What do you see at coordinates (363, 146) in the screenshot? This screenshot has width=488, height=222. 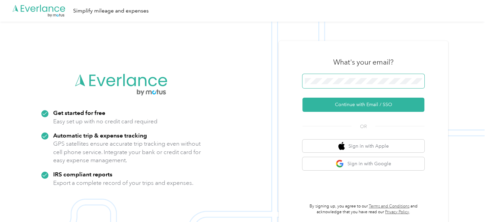 I see `button: apple logoSign in with Apple` at bounding box center [363, 146].